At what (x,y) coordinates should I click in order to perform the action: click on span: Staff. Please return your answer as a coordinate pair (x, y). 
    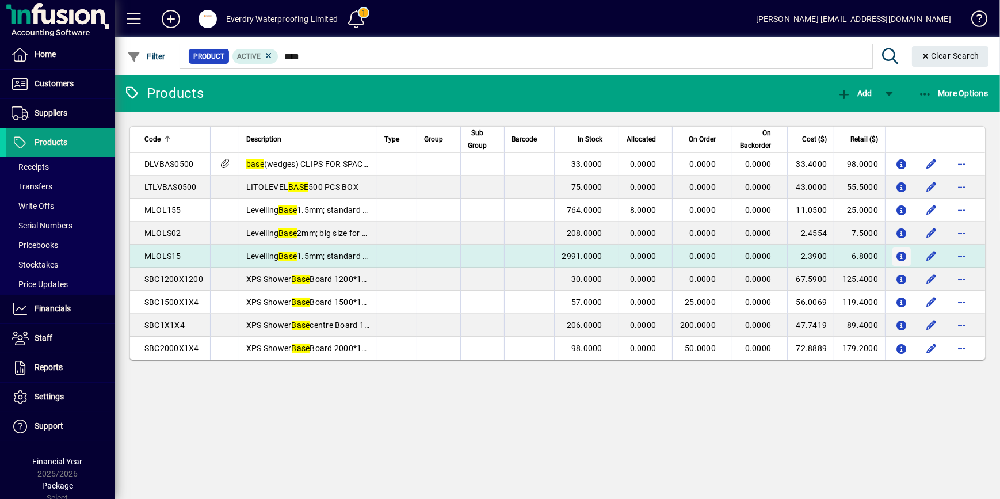
    Looking at the image, I should click on (43, 338).